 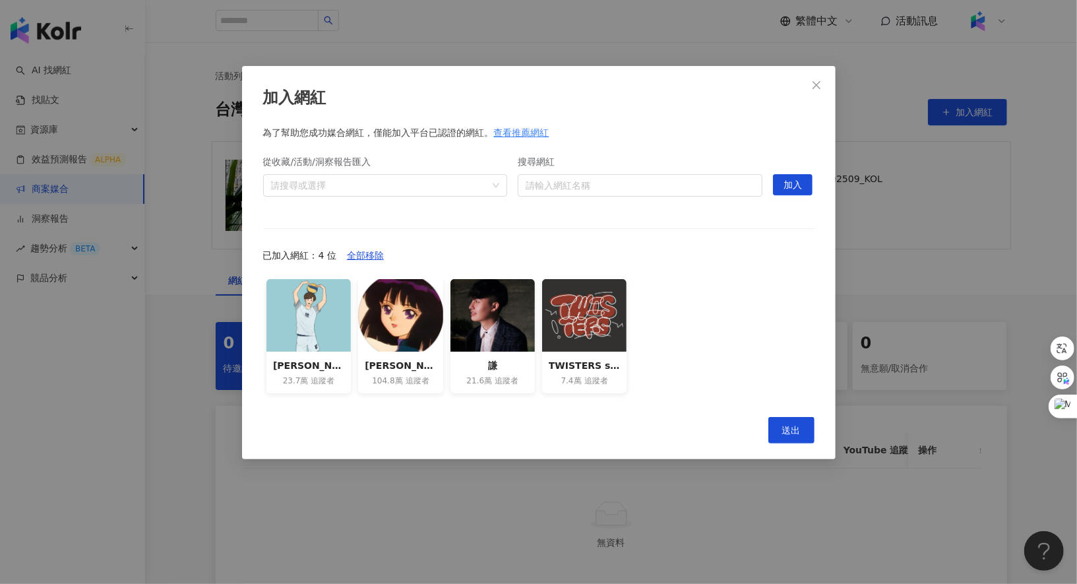 I want to click on span: 23.7萬, so click(x=295, y=381).